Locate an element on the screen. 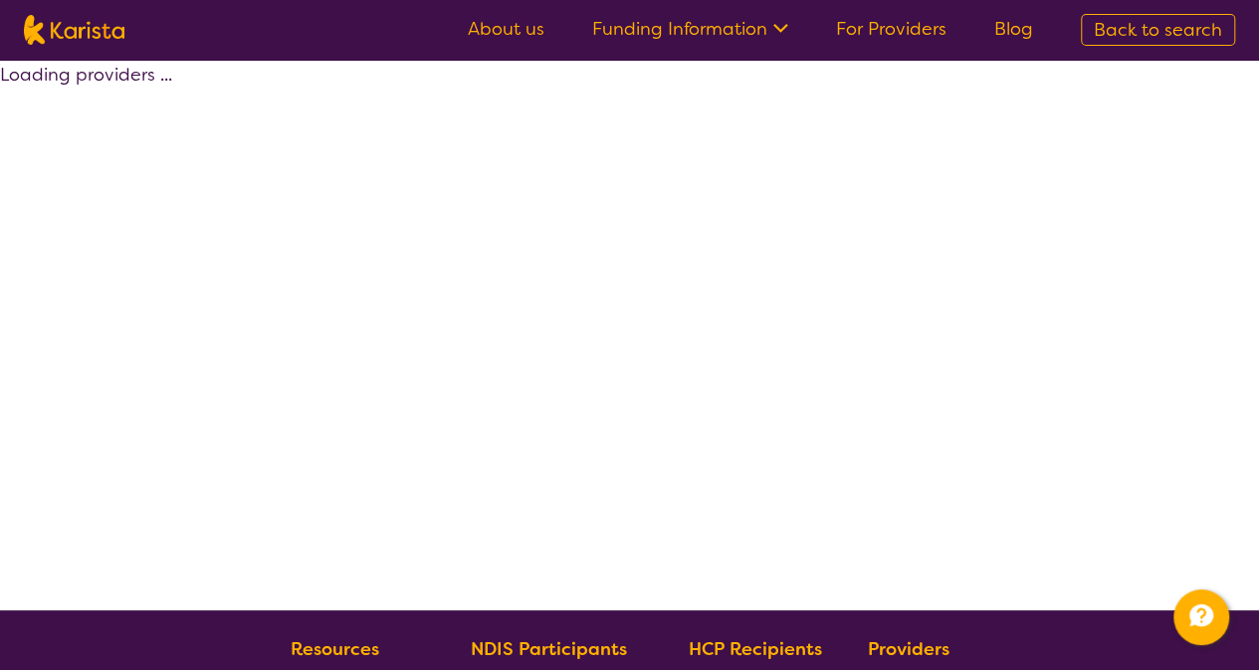 This screenshot has height=670, width=1259. a: About us is located at coordinates (505, 29).